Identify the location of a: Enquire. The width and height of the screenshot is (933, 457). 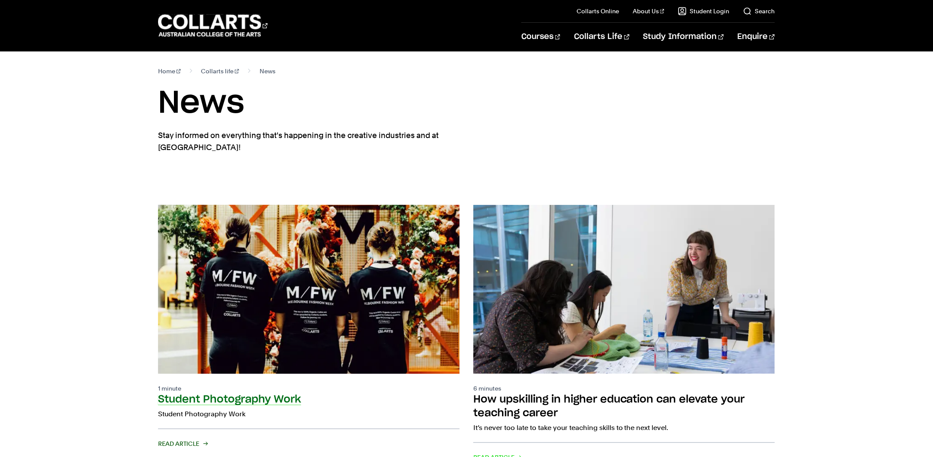
(756, 37).